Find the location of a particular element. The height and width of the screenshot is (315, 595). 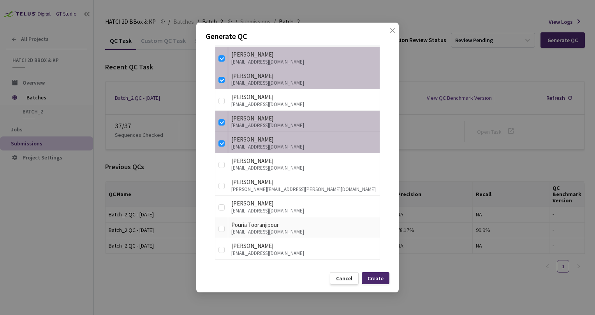

span: close is located at coordinates (393, 38).